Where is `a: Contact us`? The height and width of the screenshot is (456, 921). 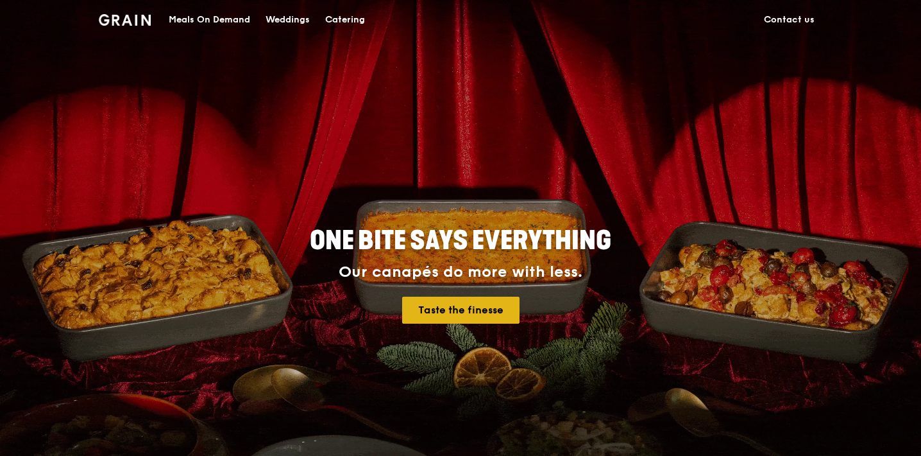 a: Contact us is located at coordinates (789, 20).